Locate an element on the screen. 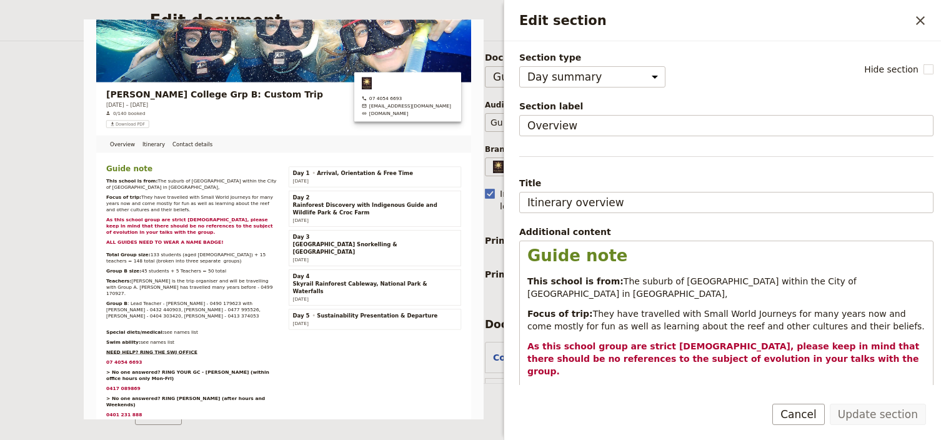  span: Document name is located at coordinates (641, 57).